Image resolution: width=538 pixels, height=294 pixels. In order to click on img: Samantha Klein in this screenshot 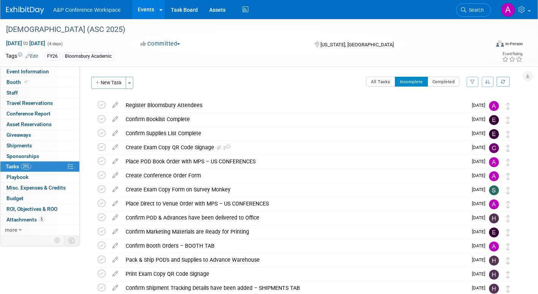, I will do `click(494, 190)`.